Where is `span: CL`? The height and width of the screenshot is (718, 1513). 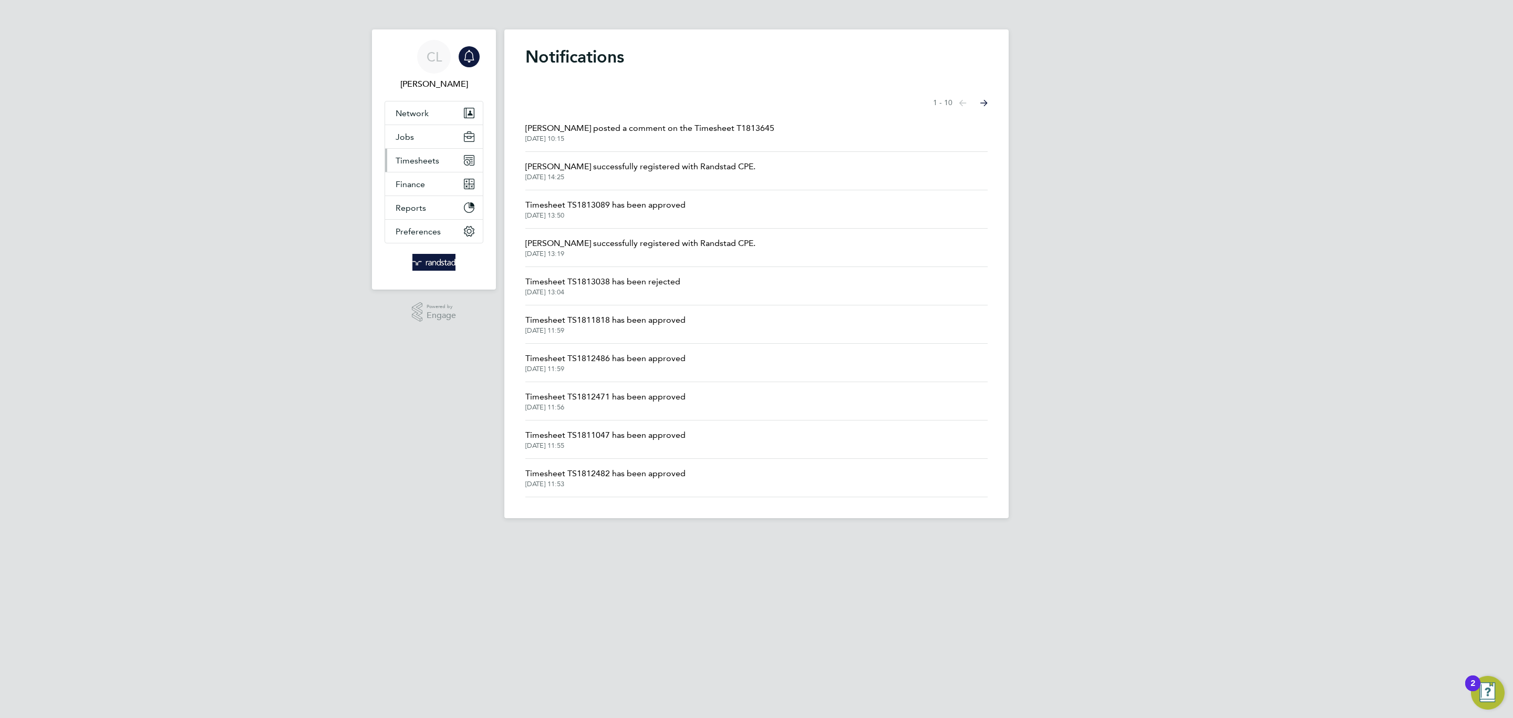 span: CL is located at coordinates (434, 57).